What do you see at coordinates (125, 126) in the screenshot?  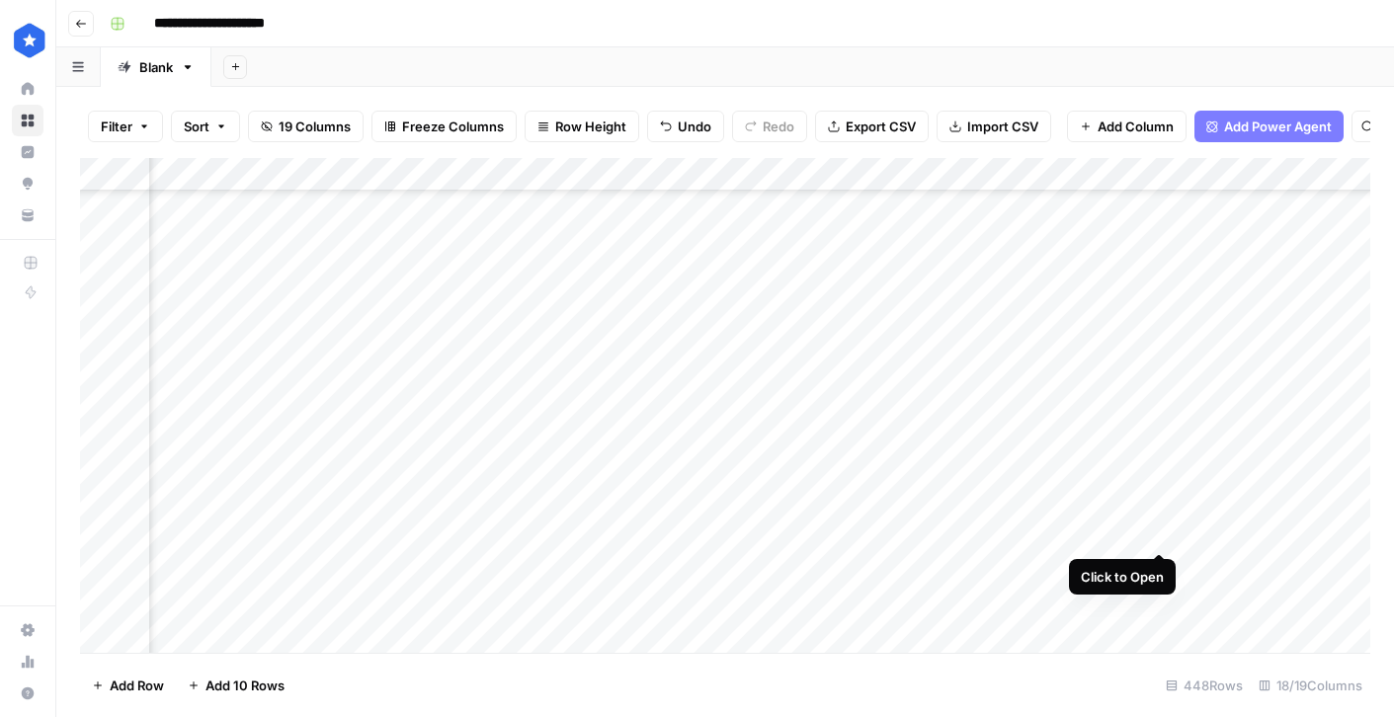 I see `button: Filter` at bounding box center [125, 126].